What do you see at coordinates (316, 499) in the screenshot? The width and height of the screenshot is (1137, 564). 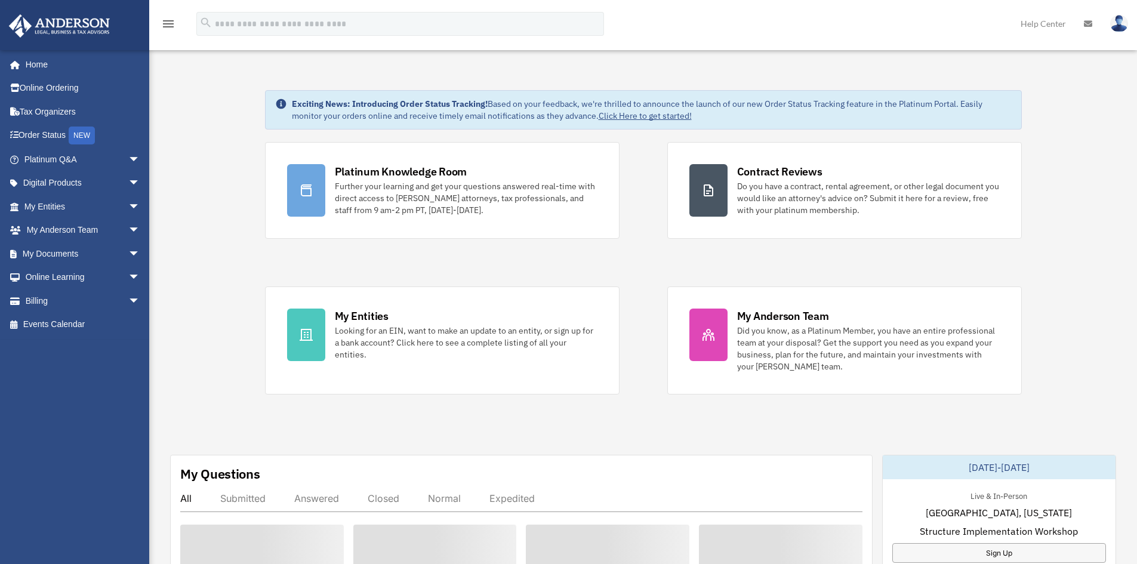 I see `div: Answered` at bounding box center [316, 499].